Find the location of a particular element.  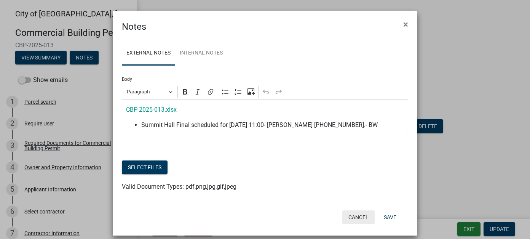

a: External Notes is located at coordinates (149, 53).